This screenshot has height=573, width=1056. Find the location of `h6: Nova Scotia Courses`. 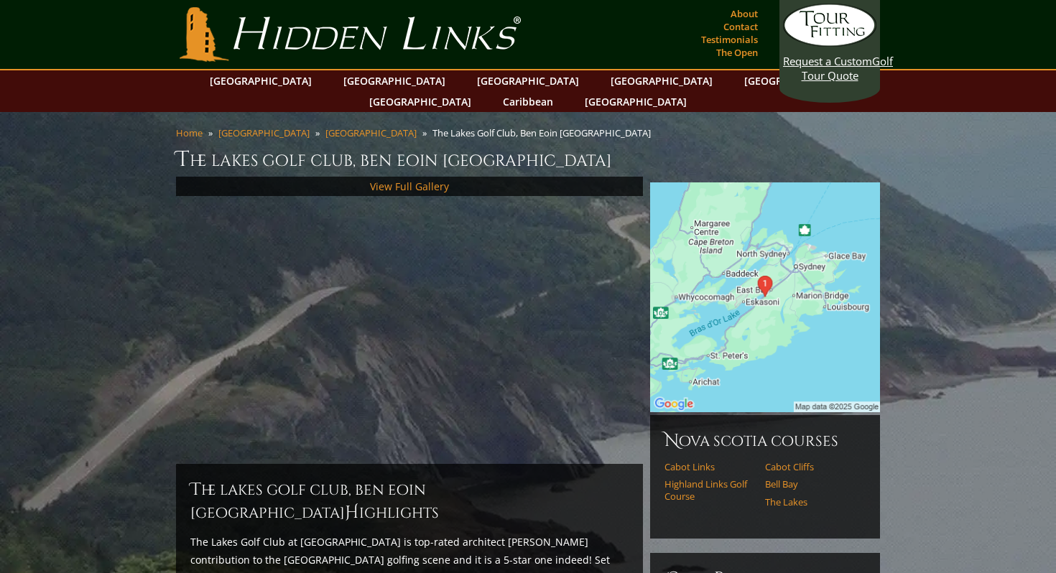

h6: Nova Scotia Courses is located at coordinates (765, 441).